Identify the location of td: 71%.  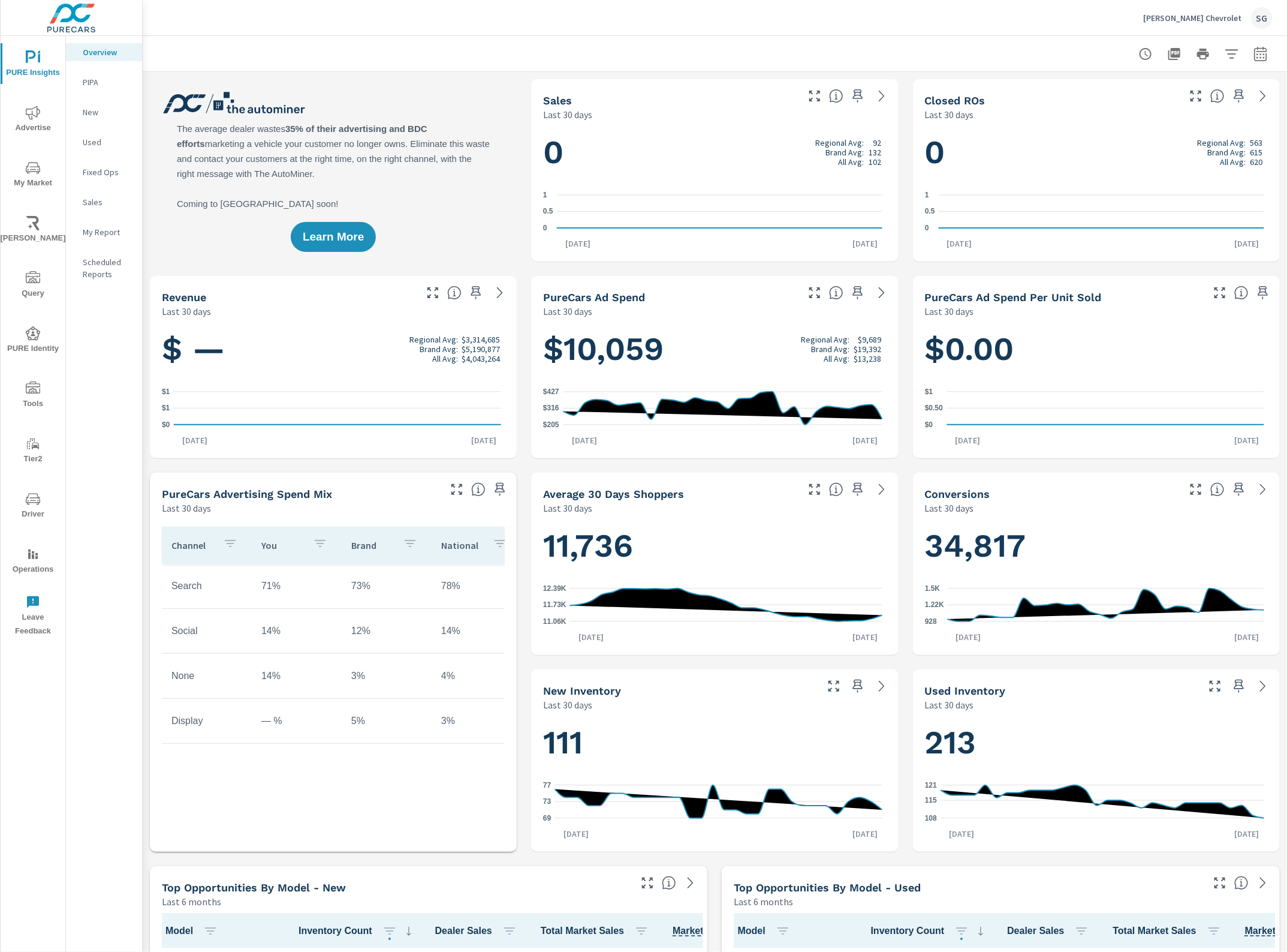
(297, 586).